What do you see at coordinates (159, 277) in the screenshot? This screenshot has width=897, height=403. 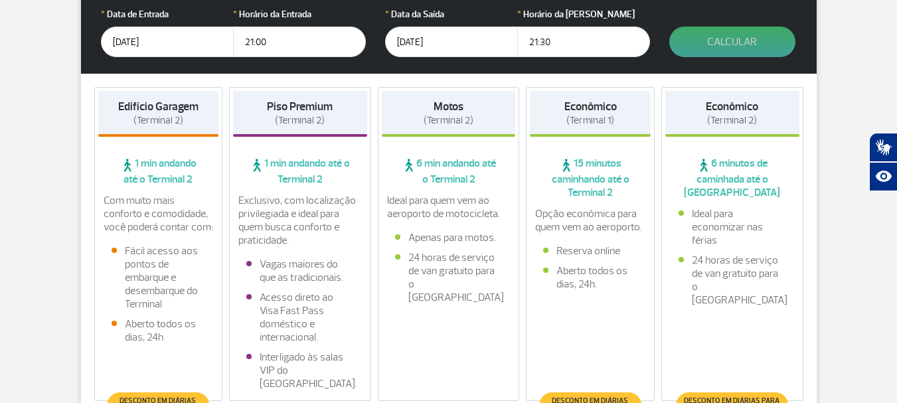 I see `li: Fácil acesso aos pontos de embarque e desembarque do Terminal` at bounding box center [159, 277].